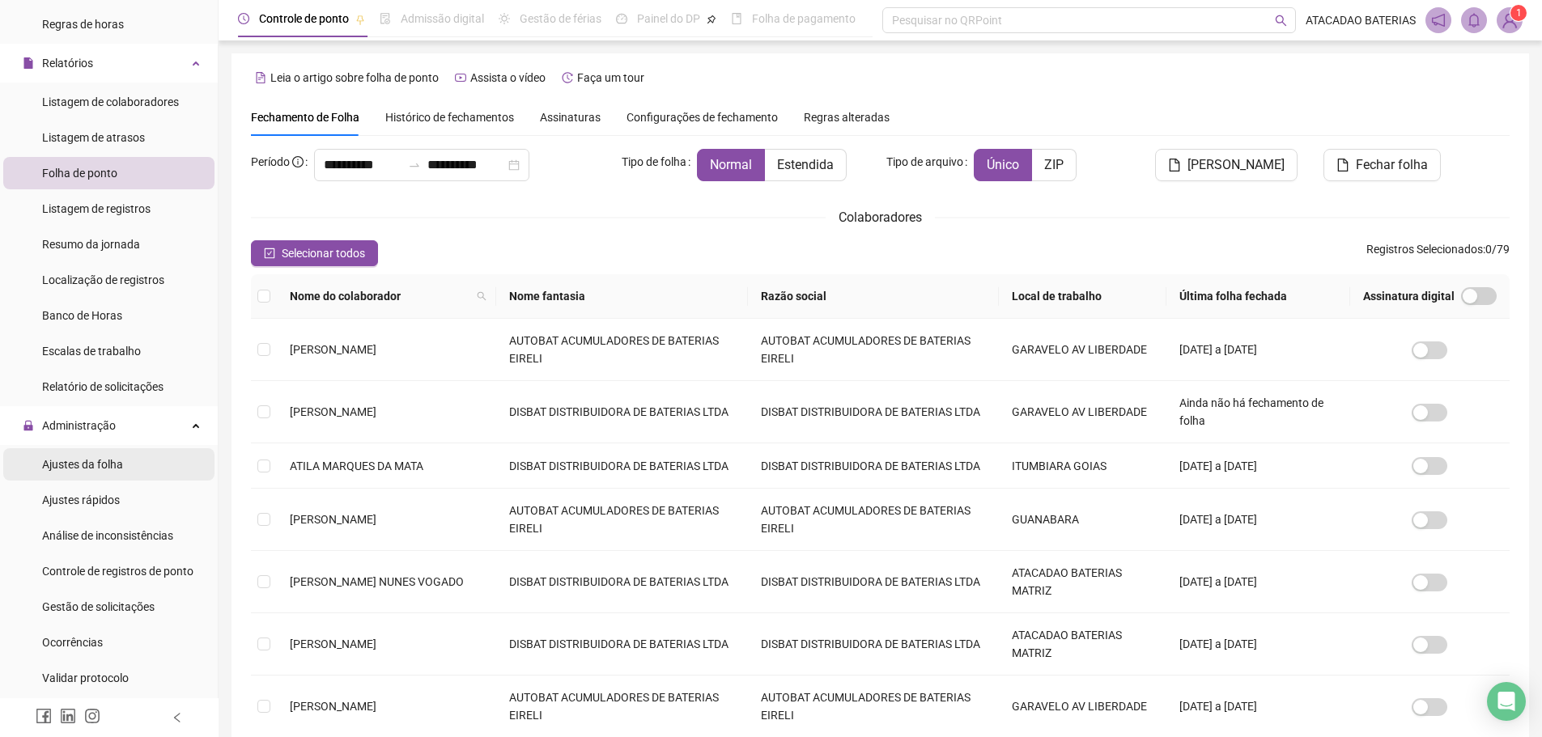 This screenshot has height=737, width=1542. I want to click on span: Análise de inconsistências, so click(108, 536).